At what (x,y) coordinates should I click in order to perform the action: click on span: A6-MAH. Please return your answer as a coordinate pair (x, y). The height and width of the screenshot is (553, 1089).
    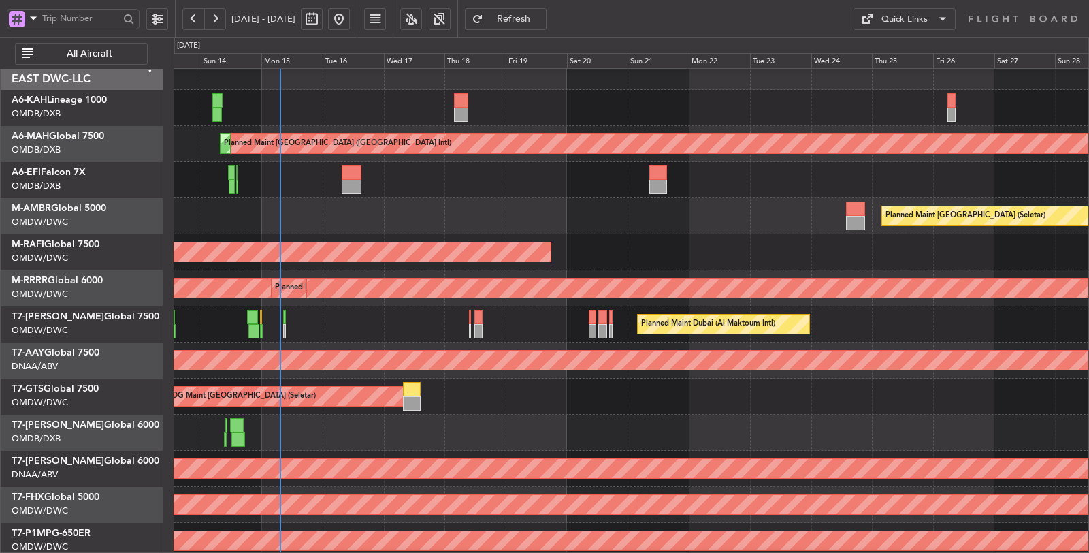
    Looking at the image, I should click on (30, 136).